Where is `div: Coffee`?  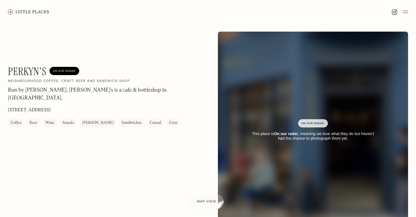 div: Coffee is located at coordinates (16, 123).